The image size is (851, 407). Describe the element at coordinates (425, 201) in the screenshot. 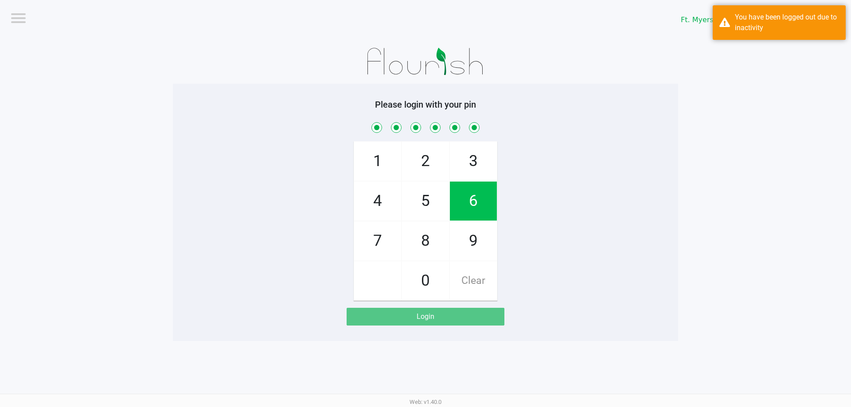

I see `span: 5` at that location.